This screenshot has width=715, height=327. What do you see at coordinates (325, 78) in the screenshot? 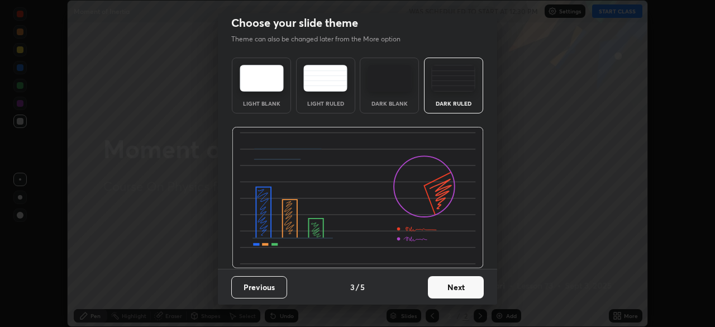
I see `img: lightRuledTheme.5fabf969.svg` at bounding box center [325, 78].